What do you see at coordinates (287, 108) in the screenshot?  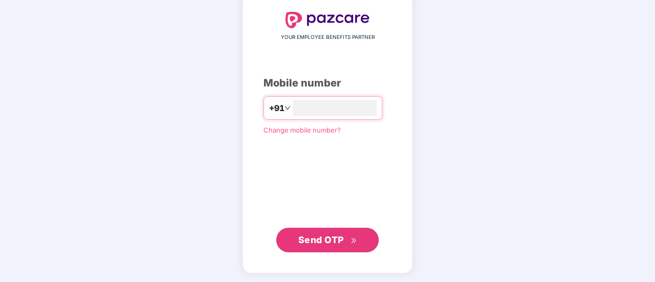 I see `span: down` at bounding box center [287, 108].